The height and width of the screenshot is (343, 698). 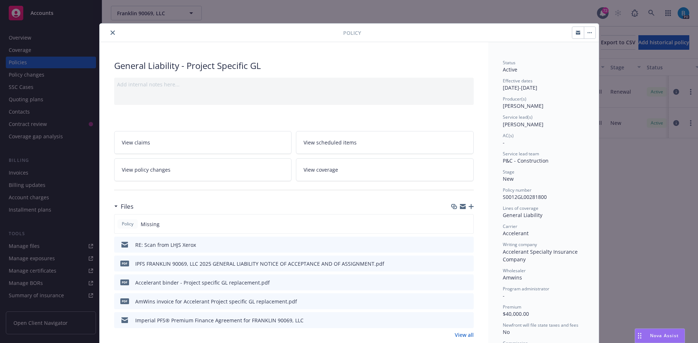 I want to click on span: Service lead team, so click(x=521, y=154).